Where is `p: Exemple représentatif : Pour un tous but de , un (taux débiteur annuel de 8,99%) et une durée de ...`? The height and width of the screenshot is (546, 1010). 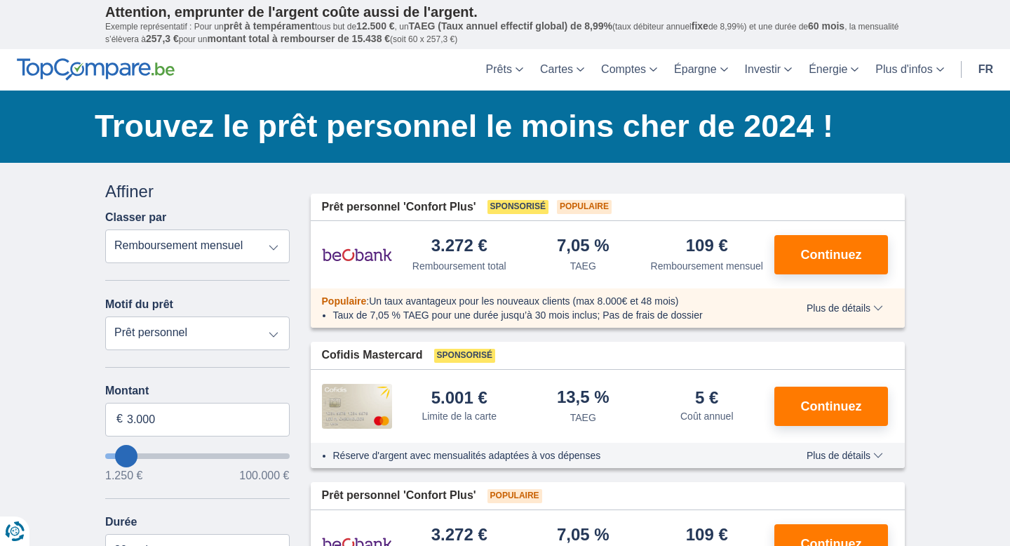
p: Exemple représentatif : Pour un tous but de , un (taux débiteur annuel de 8,99%) et une durée de ... is located at coordinates (505, 33).